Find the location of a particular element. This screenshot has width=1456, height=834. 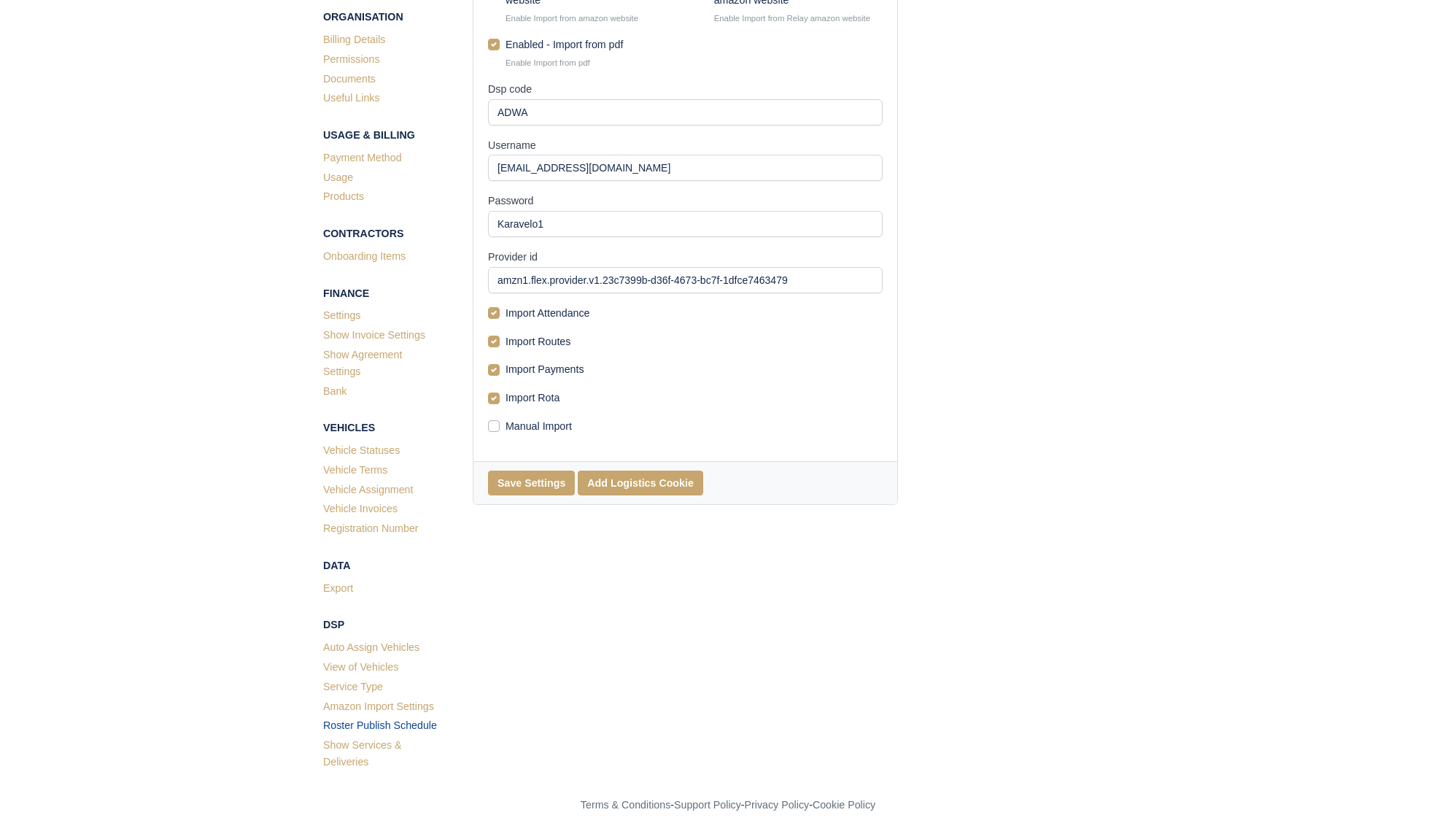

strong: DSP is located at coordinates (334, 624).